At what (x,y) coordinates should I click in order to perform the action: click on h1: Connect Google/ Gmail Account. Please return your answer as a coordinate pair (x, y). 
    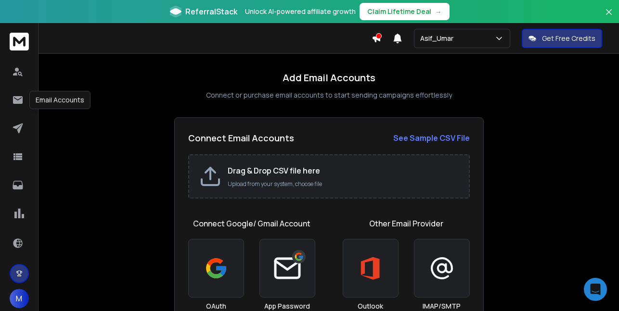
    Looking at the image, I should click on (252, 224).